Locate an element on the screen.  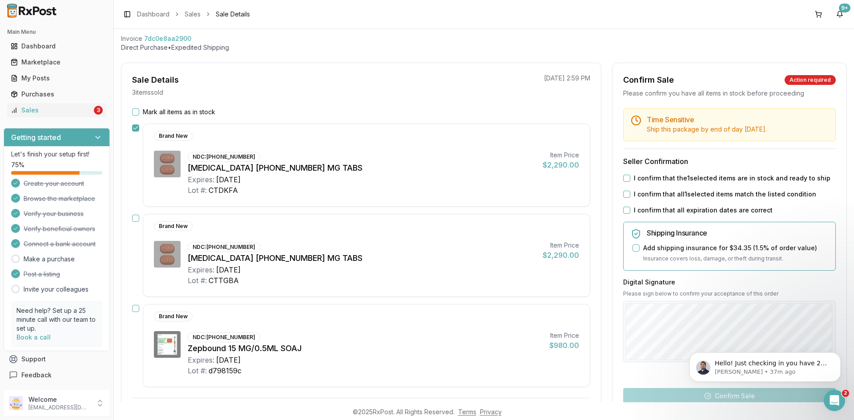
span: Hello! Just checking in you have 2 pending orders I wanted to check in to see if they would ship ... is located at coordinates (222, 145).